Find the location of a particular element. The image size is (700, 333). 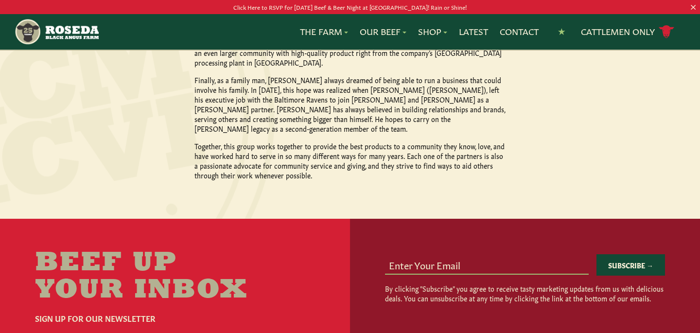

button: Subscribe → is located at coordinates (630, 265).